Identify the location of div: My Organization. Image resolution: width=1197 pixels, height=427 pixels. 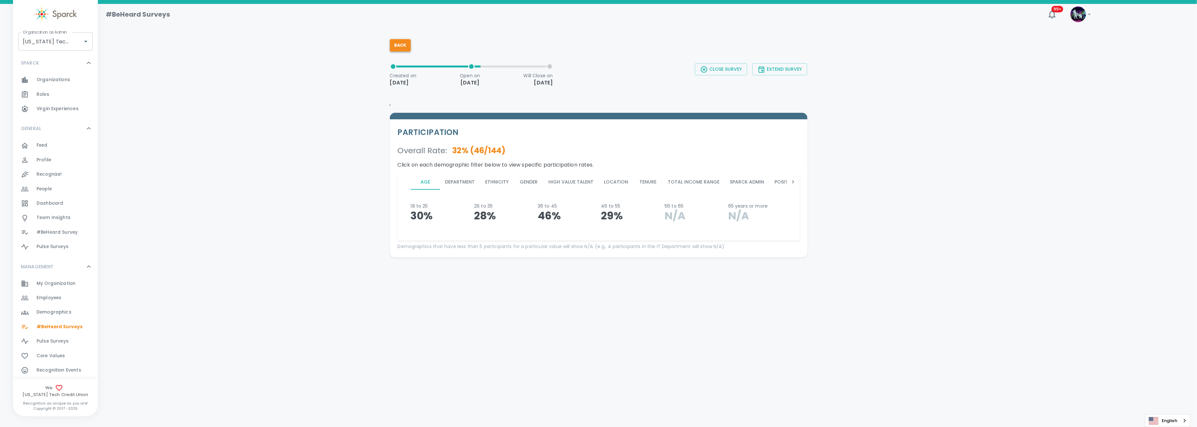
(55, 284).